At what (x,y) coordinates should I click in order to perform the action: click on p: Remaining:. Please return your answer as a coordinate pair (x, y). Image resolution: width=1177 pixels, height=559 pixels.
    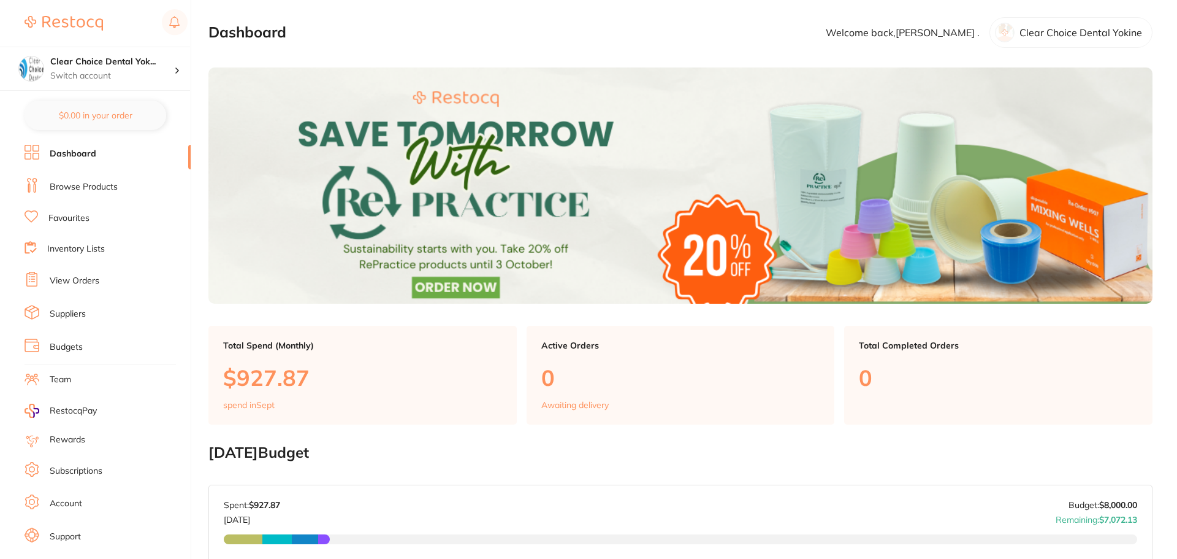
    Looking at the image, I should click on (1096, 517).